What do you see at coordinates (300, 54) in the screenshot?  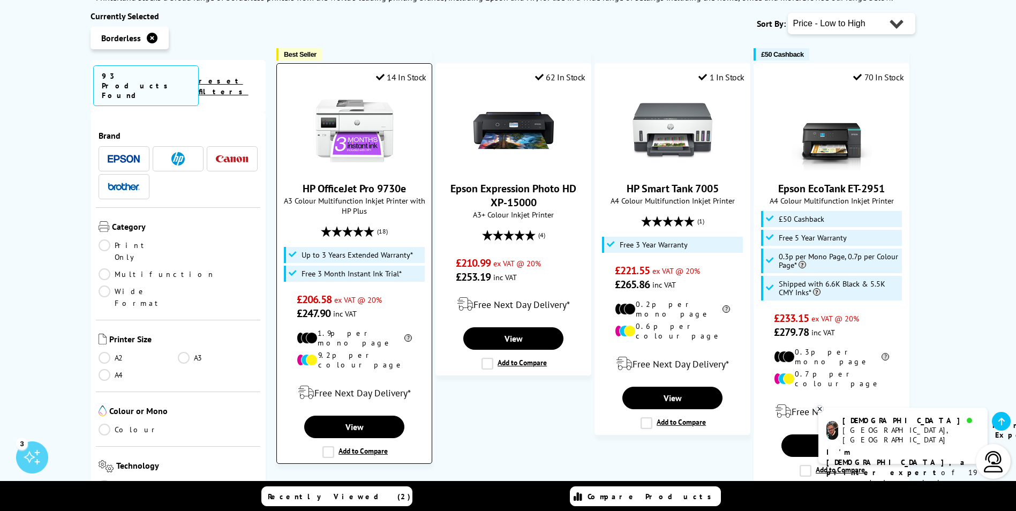 I see `span: Best Seller` at bounding box center [300, 54].